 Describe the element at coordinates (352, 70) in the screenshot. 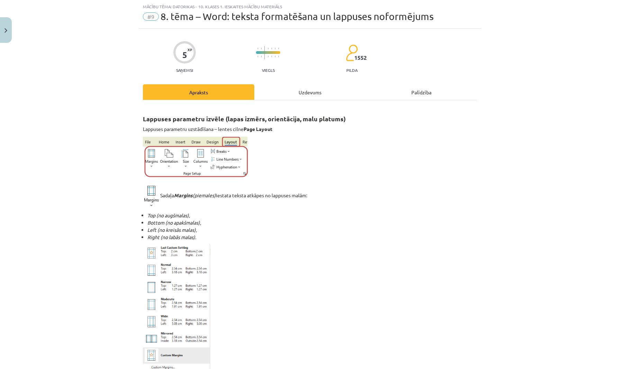

I see `p: pilda` at that location.